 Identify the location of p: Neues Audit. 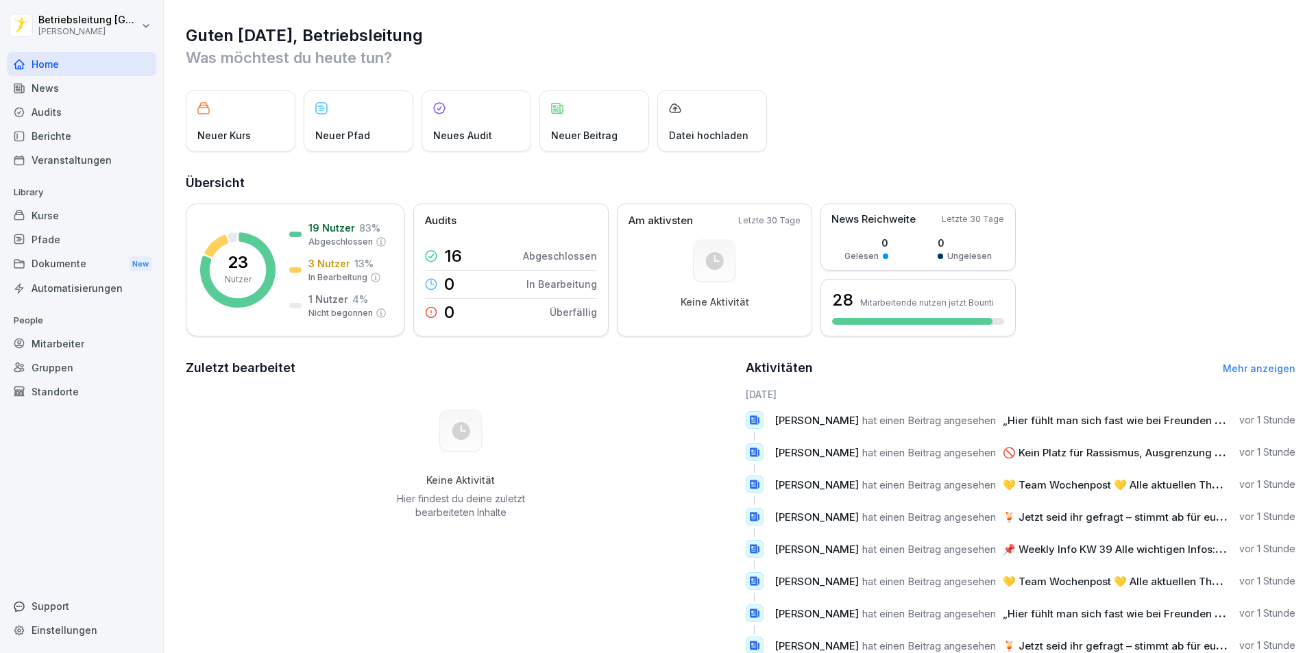
(463, 135).